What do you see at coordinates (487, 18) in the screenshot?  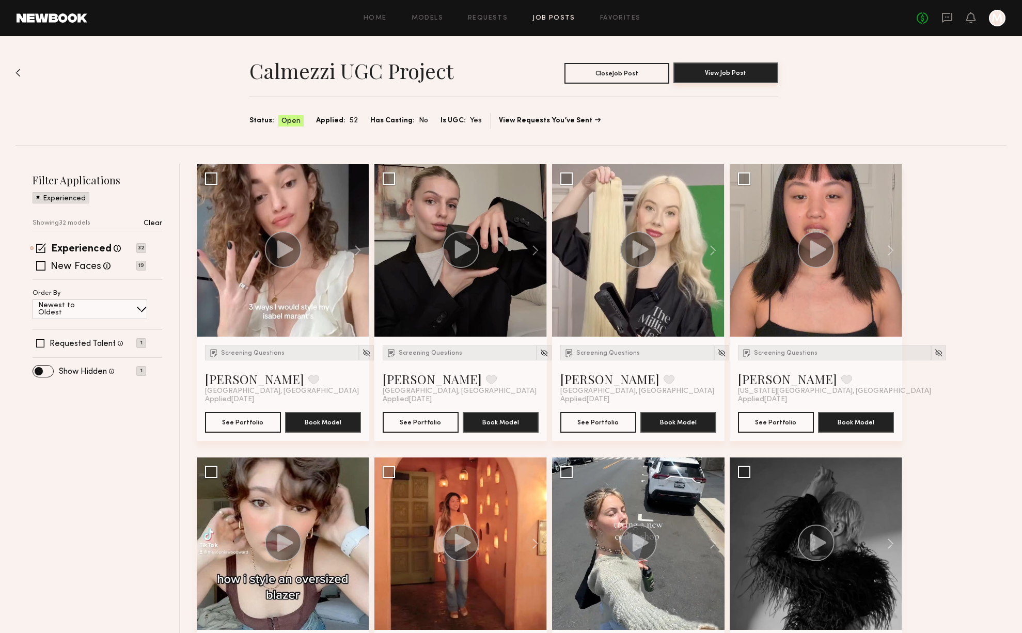 I see `a: Requests` at bounding box center [487, 18].